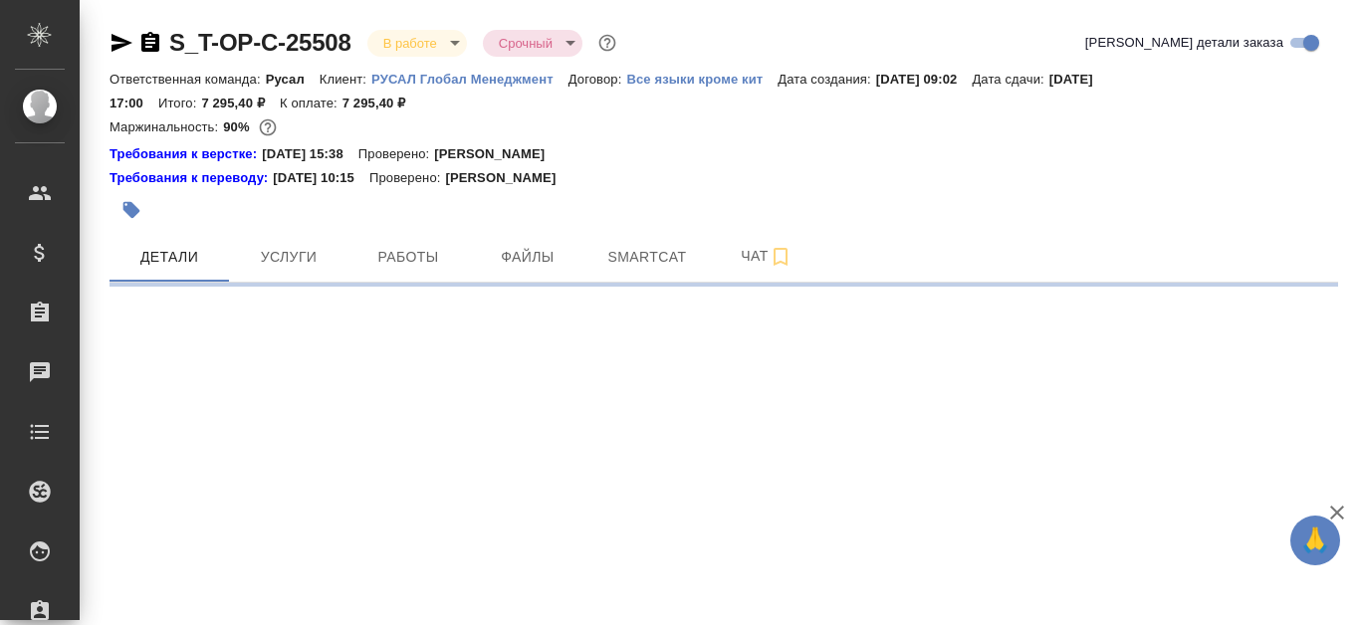 This screenshot has width=1360, height=625. What do you see at coordinates (179, 103) in the screenshot?
I see `p: Итого:` at bounding box center [179, 103].